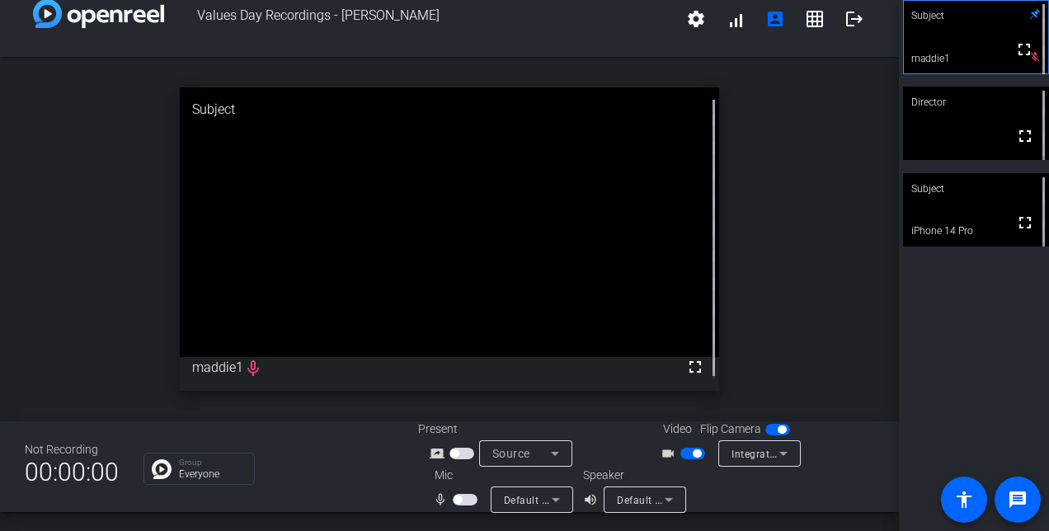  I want to click on div: Director, so click(976, 102).